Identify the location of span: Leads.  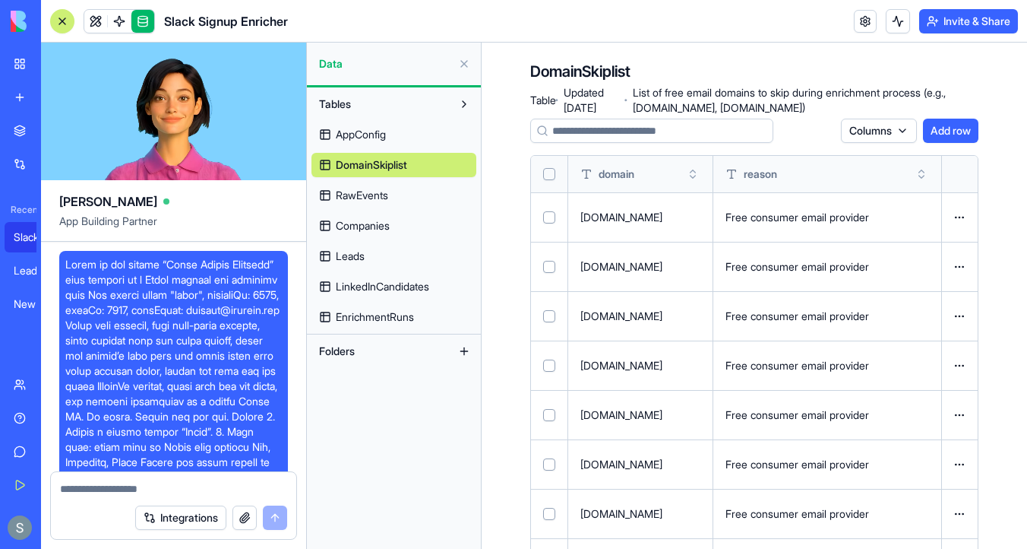
(350, 256).